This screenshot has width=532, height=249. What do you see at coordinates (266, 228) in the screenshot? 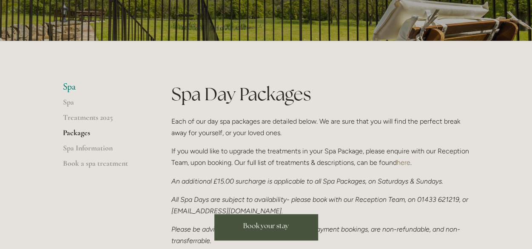
I see `a: Book your stay` at bounding box center [266, 228].